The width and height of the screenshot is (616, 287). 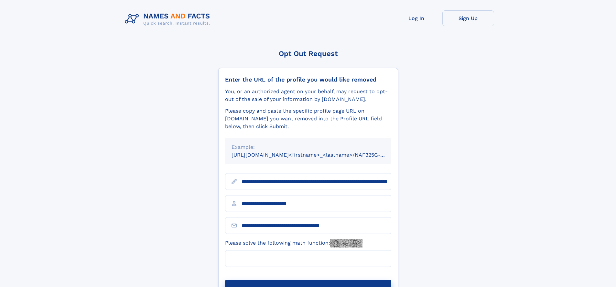 I want to click on label: Please solve the following math function:, so click(x=294, y=243).